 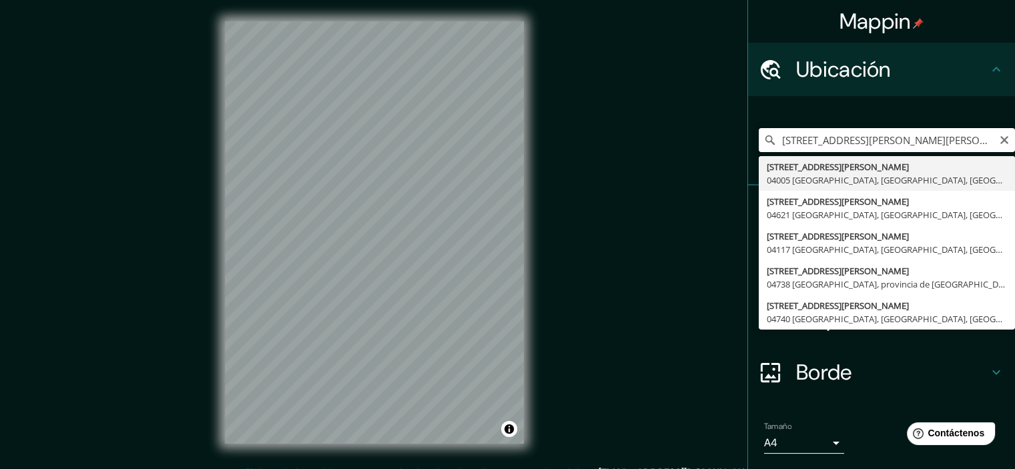 I want to click on img: pin-icon.png, so click(x=918, y=23).